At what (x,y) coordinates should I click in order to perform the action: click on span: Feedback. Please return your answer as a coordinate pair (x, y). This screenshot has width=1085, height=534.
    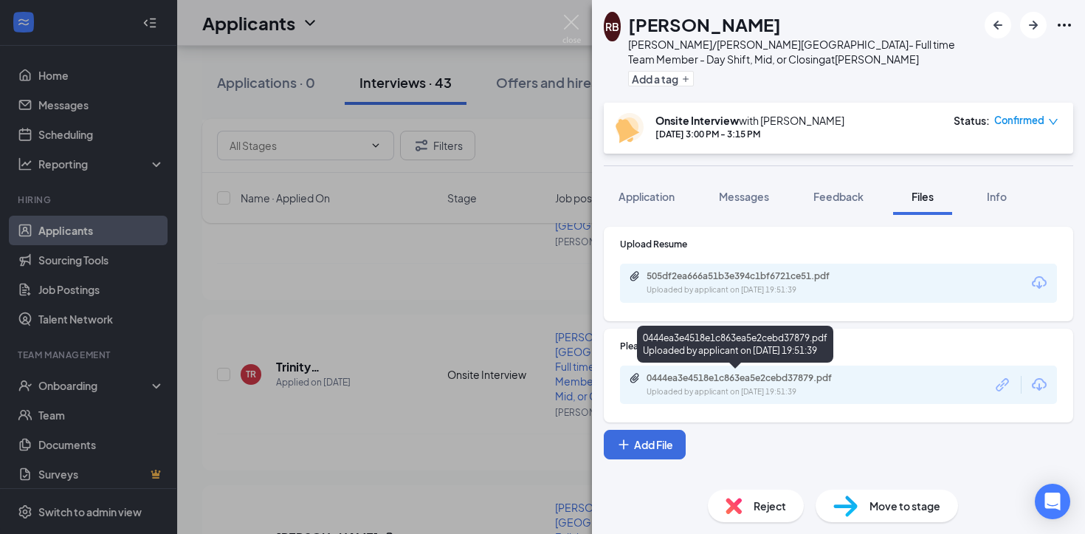
    Looking at the image, I should click on (839, 196).